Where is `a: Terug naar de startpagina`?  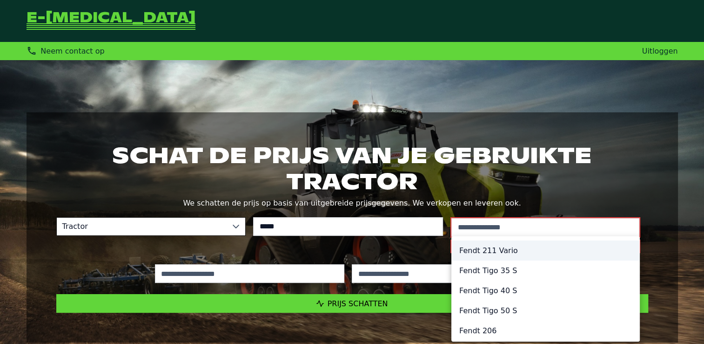 a: Terug naar de startpagina is located at coordinates (111, 21).